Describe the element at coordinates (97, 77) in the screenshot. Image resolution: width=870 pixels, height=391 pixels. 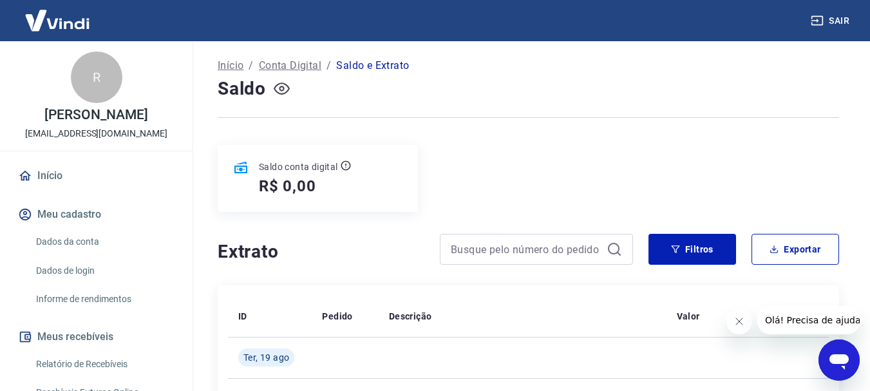
I see `div: R` at that location.